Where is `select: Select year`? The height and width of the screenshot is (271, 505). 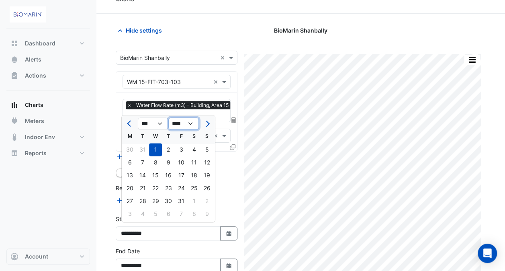
select: Select year is located at coordinates (184, 124).